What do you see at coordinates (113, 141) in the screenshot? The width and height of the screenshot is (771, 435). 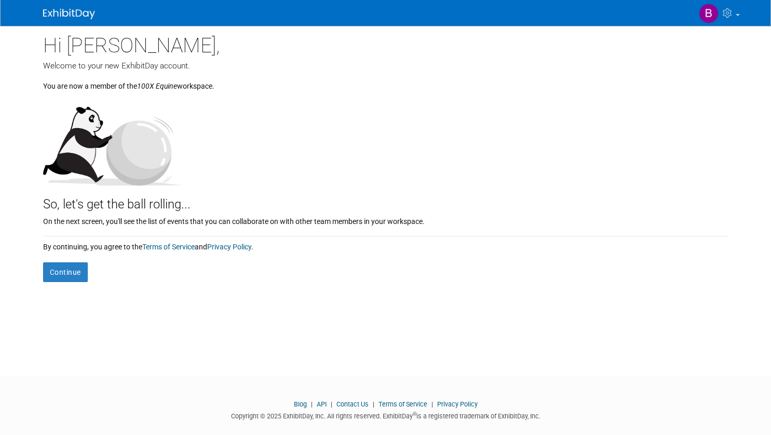 I see `img: Let's get the ball rolling` at bounding box center [113, 141].